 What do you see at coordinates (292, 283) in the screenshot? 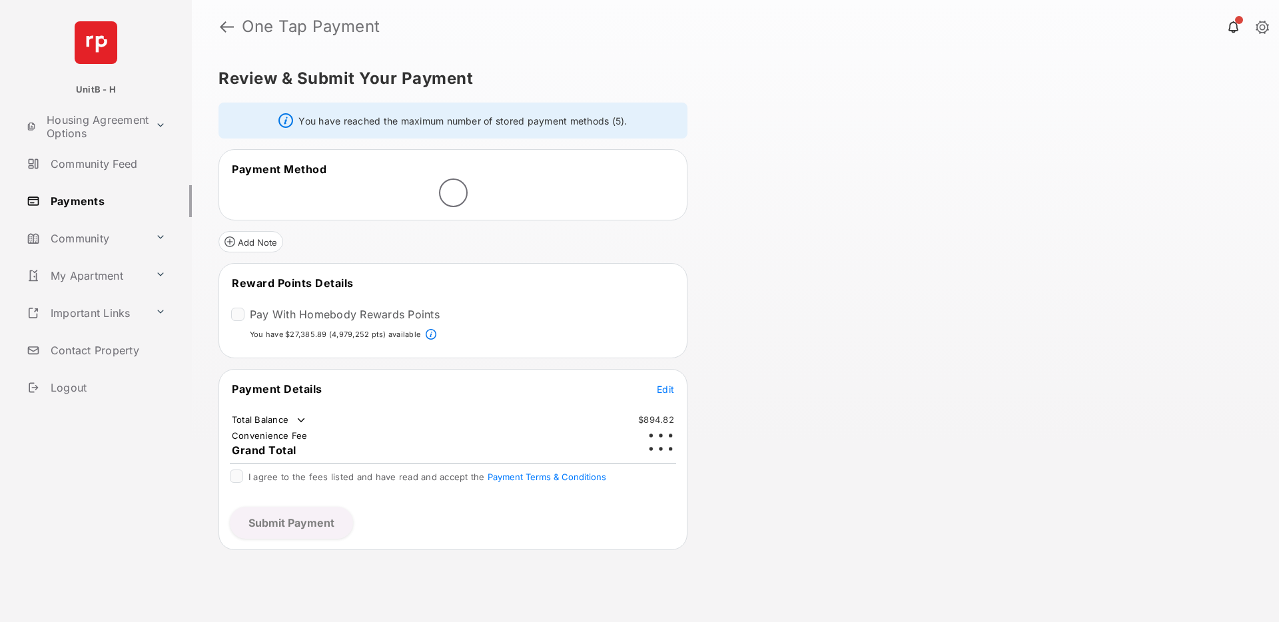
I see `span: Reward Points Details` at bounding box center [292, 283].